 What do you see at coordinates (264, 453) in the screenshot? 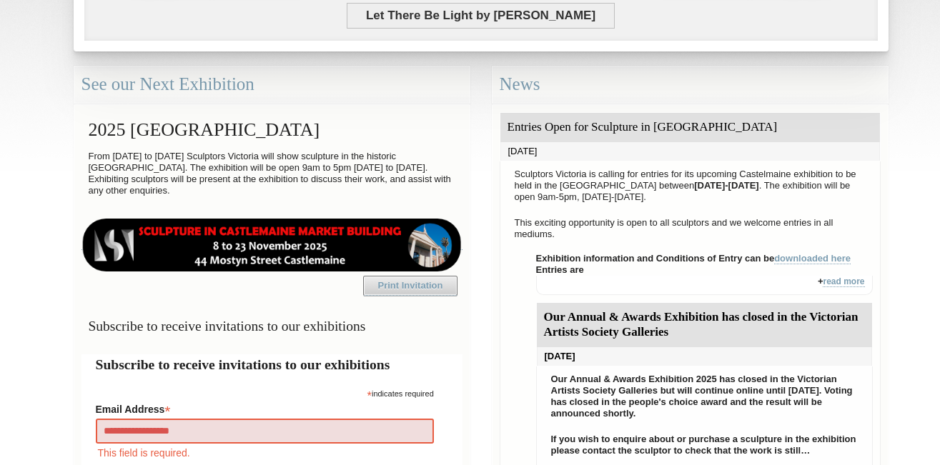
I see `div: This field is required.` at bounding box center [264, 453].